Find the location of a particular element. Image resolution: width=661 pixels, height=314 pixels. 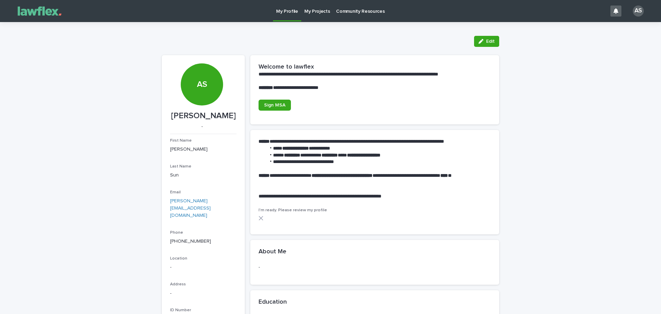

span: Sign MSA is located at coordinates (275, 105).